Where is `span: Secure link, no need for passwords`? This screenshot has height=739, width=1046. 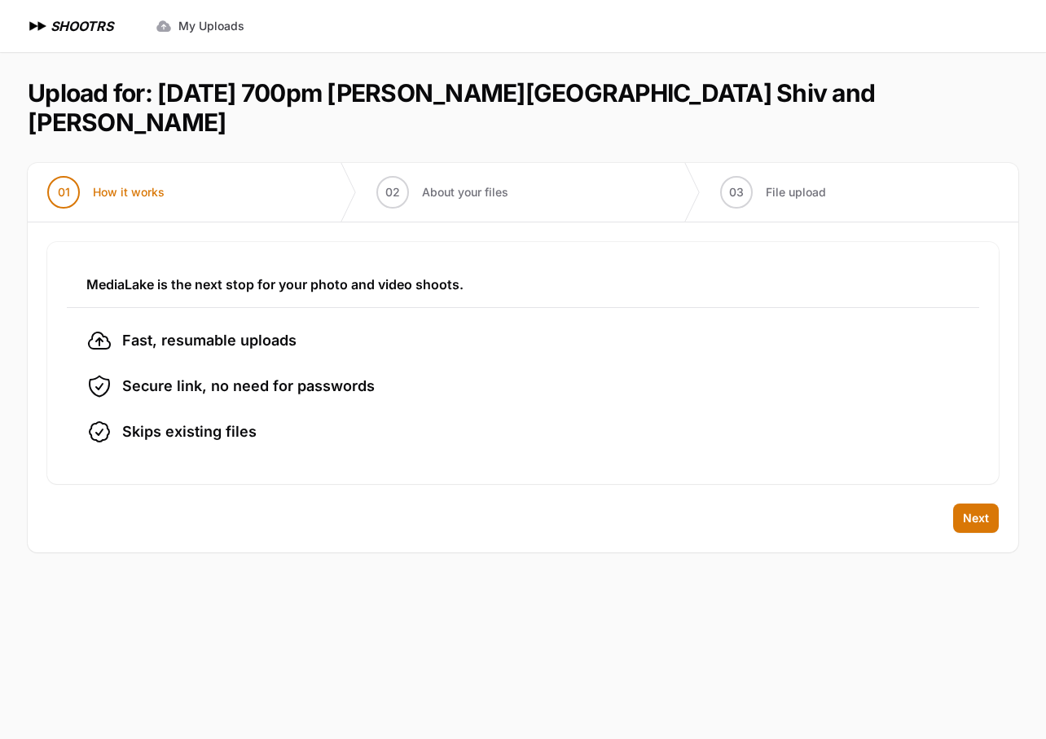
span: Secure link, no need for passwords is located at coordinates (249, 386).